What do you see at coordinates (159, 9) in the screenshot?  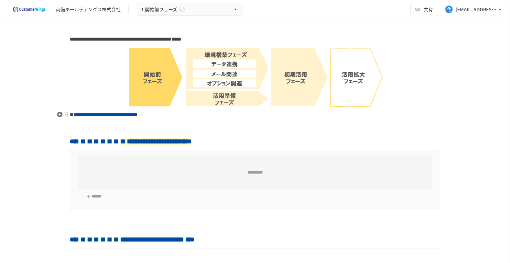 I see `span: 1.開始前フェーズ` at bounding box center [159, 9].